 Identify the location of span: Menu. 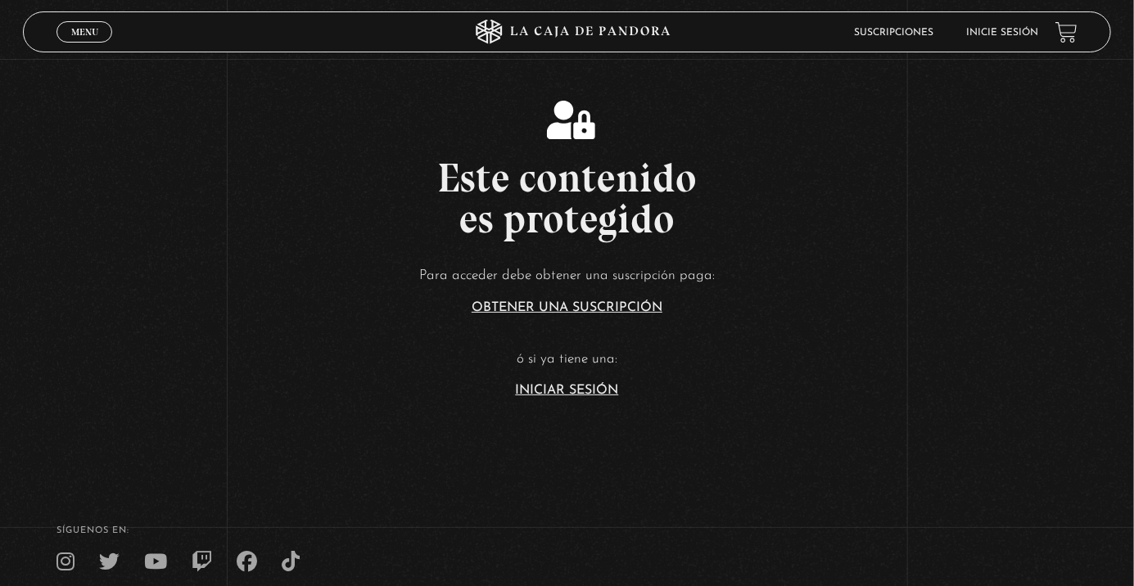
(84, 32).